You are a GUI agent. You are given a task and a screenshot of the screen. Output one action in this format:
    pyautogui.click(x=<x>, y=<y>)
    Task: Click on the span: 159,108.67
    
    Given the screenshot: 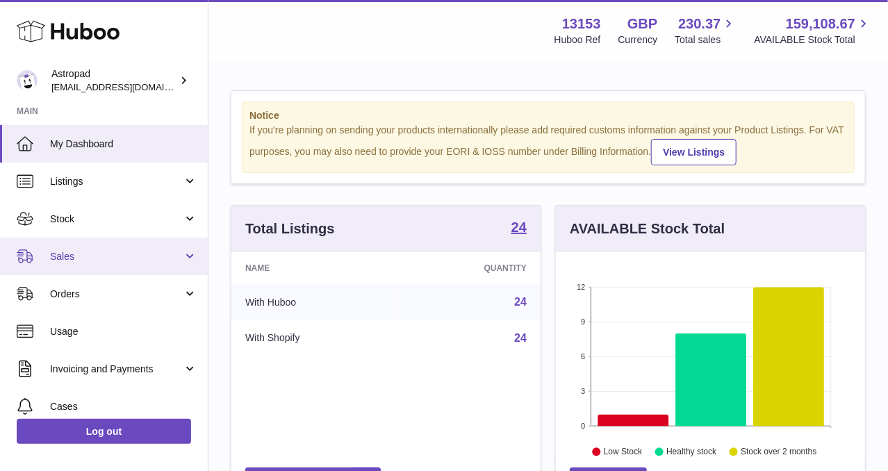 What is the action you would take?
    pyautogui.click(x=821, y=24)
    